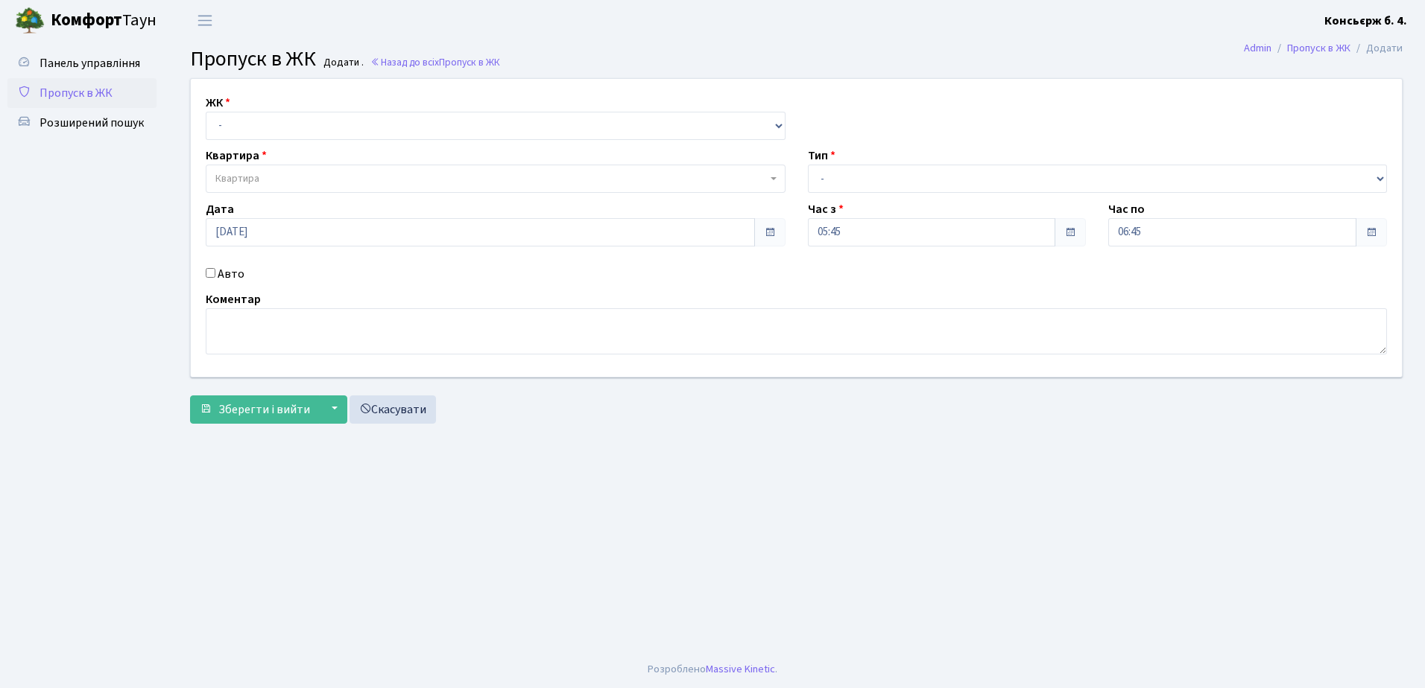 Image resolution: width=1425 pixels, height=688 pixels. What do you see at coordinates (30, 21) in the screenshot?
I see `img: logo.png` at bounding box center [30, 21].